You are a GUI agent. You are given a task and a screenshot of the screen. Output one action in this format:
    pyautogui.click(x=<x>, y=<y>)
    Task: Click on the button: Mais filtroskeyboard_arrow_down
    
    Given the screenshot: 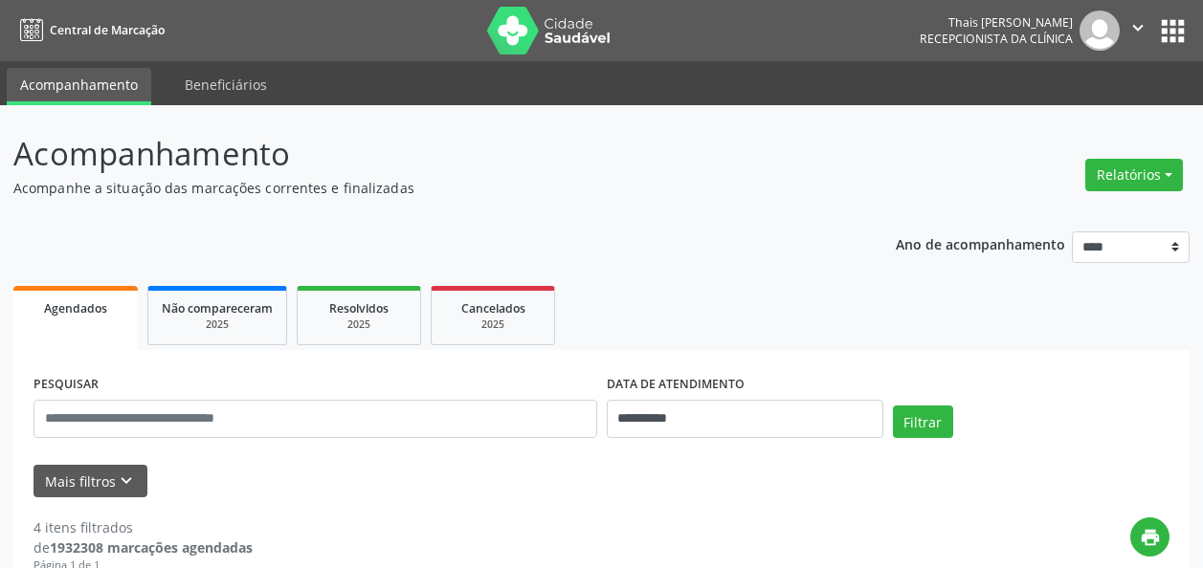 What is the action you would take?
    pyautogui.click(x=90, y=481)
    